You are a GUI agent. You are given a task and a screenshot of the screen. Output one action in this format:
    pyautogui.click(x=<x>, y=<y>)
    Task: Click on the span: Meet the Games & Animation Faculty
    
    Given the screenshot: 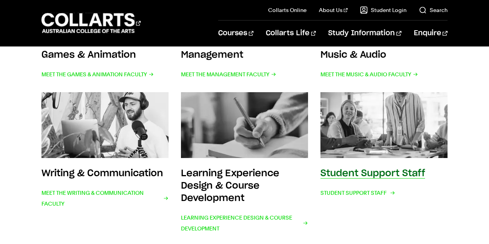 What is the action you would take?
    pyautogui.click(x=98, y=74)
    